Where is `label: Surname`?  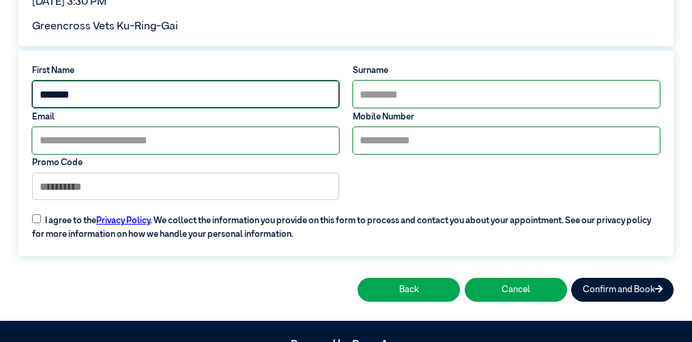 label: Surname is located at coordinates (507, 70).